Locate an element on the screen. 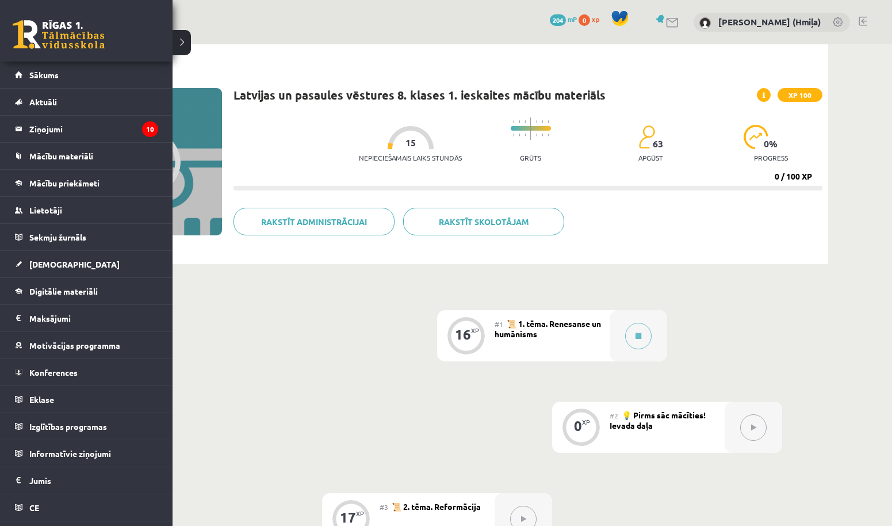  span: Sākums is located at coordinates (44, 75).